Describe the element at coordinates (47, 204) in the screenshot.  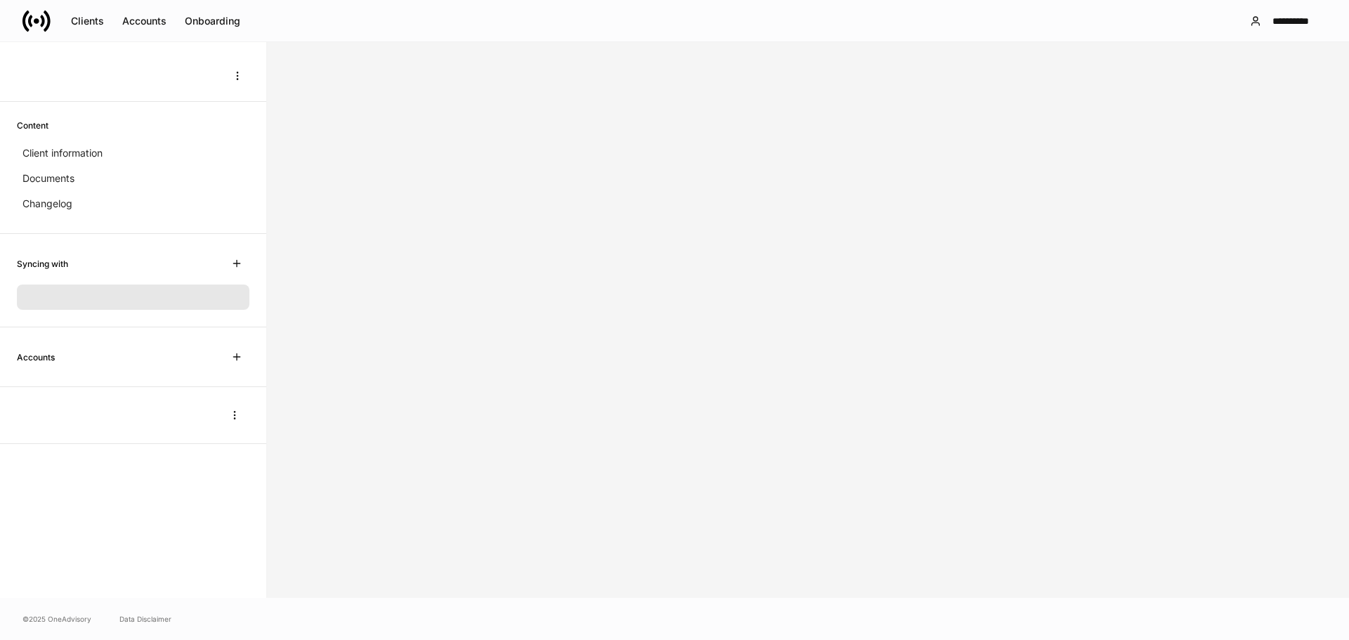
I see `p: Changelog` at that location.